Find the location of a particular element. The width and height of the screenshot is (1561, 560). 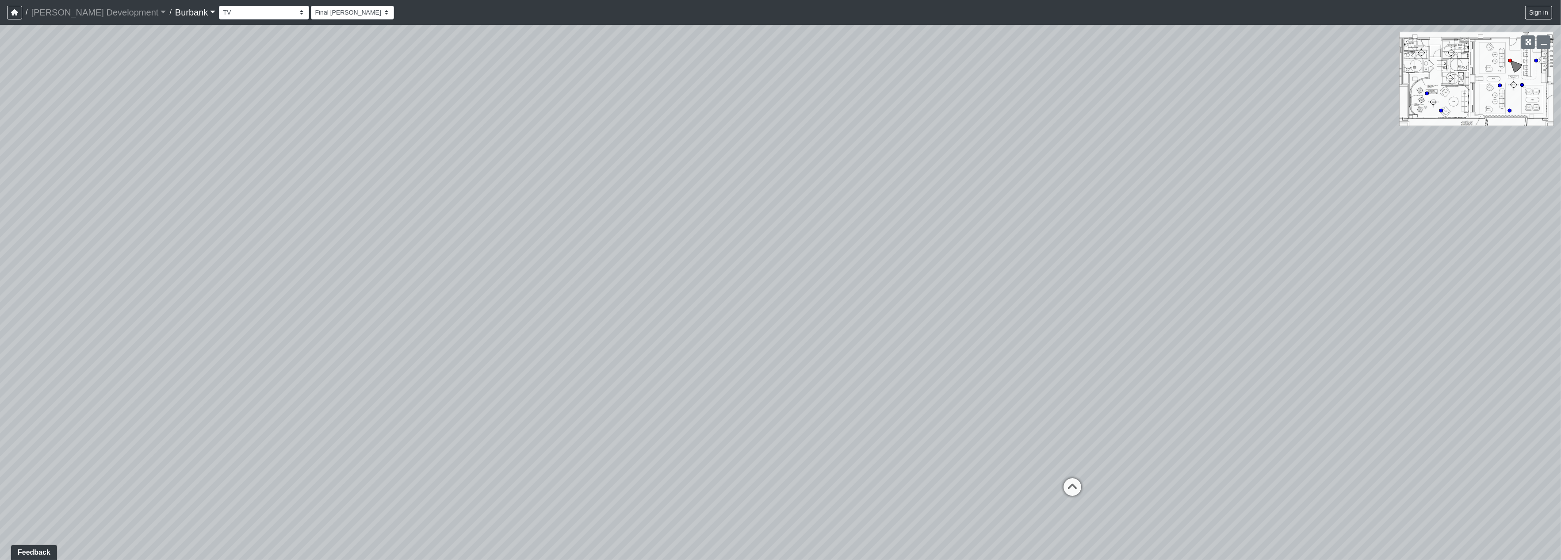

button: Sign in is located at coordinates (1538, 12).